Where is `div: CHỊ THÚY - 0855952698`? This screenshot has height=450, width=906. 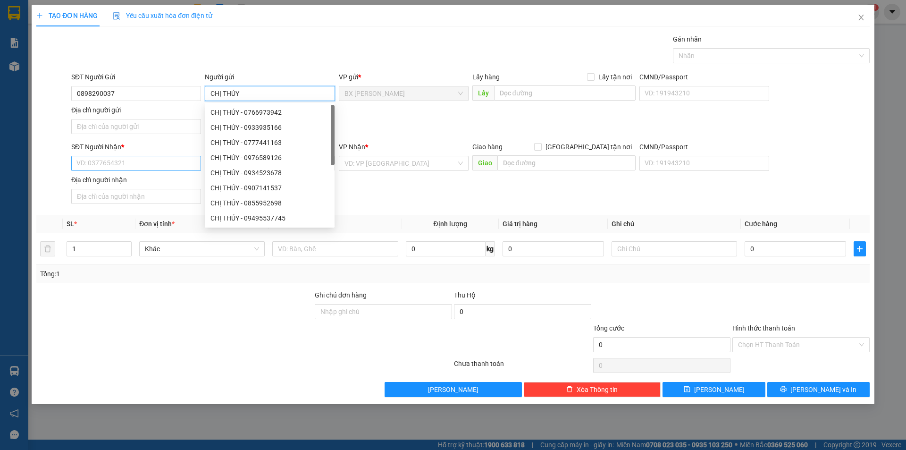 div: CHỊ THÚY - 0855952698 is located at coordinates (269, 203).